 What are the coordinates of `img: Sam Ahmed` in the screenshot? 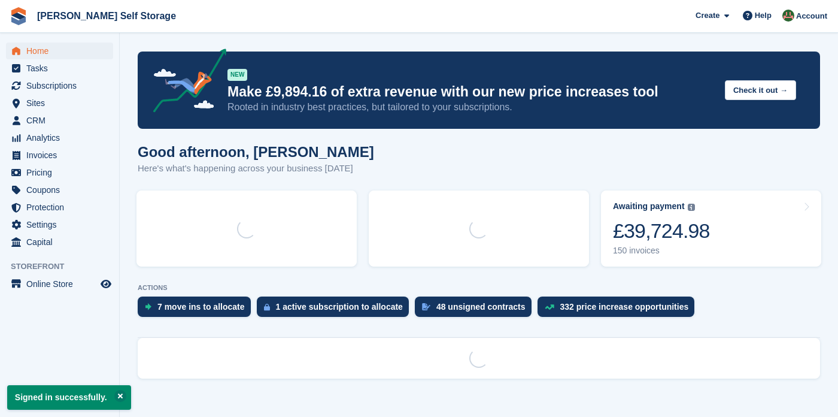 It's located at (788, 16).